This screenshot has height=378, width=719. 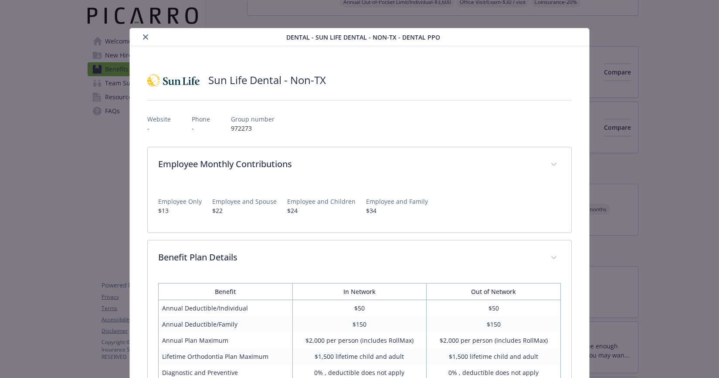 What do you see at coordinates (321, 201) in the screenshot?
I see `p: Employee and Children` at bounding box center [321, 201].